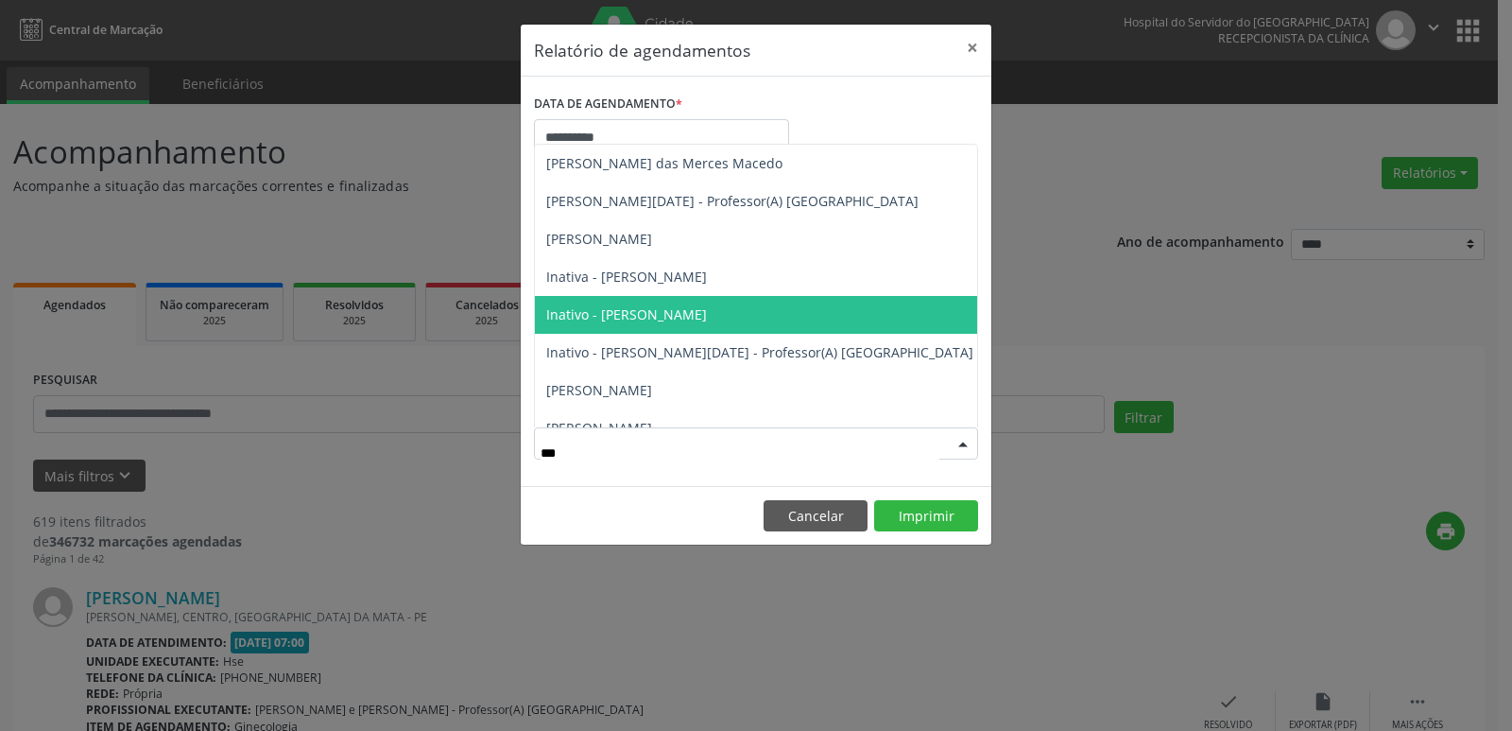 The height and width of the screenshot is (731, 1512). I want to click on button: Imprimir, so click(926, 516).